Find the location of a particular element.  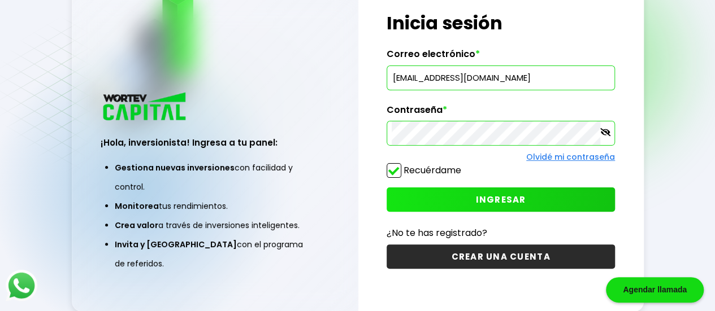

span: INGRESAR is located at coordinates (501, 199).